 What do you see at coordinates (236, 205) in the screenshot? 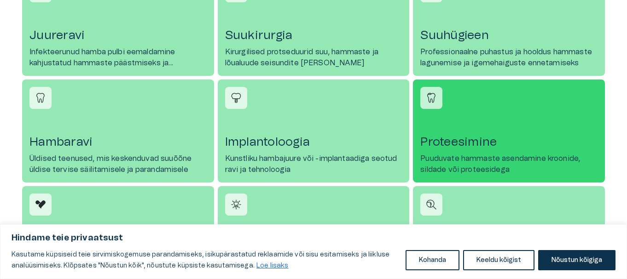
I see `img: Hammaste valgendamine icon` at bounding box center [236, 205].